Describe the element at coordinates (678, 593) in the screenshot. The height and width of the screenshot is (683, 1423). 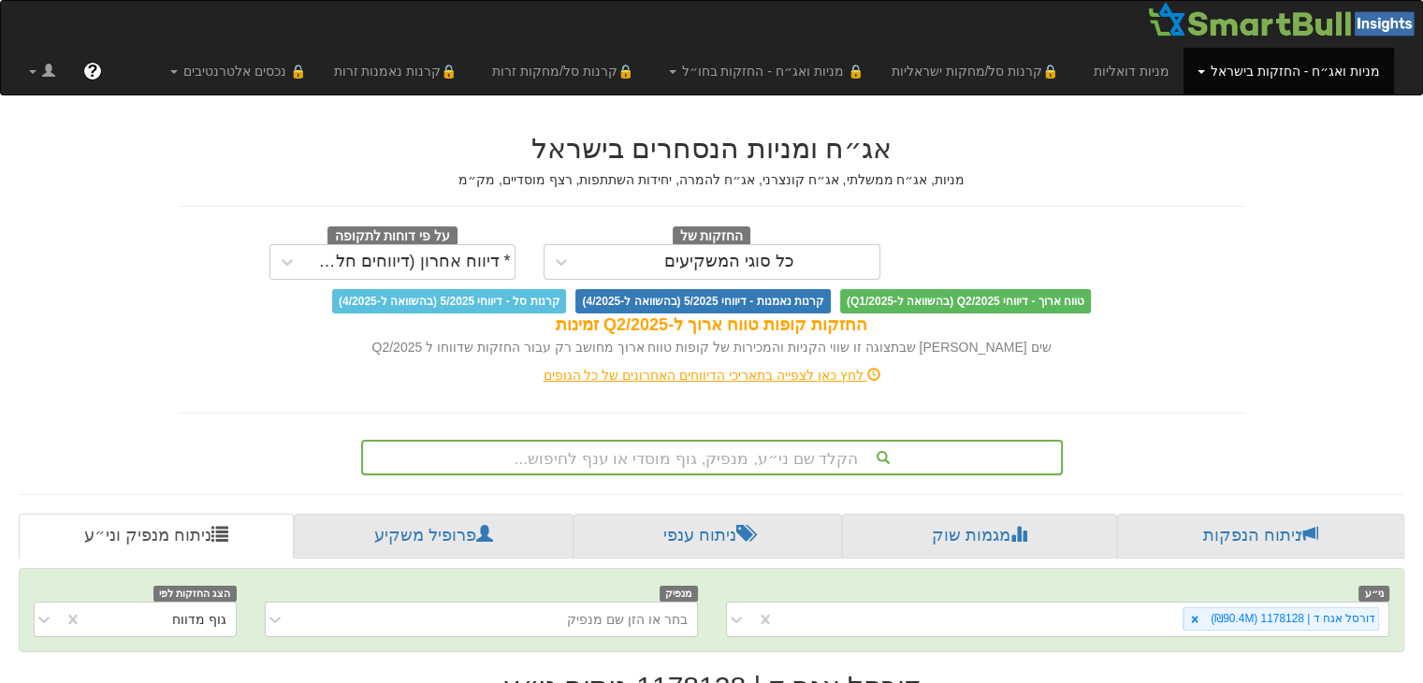
I see `span: מנפיק` at that location.